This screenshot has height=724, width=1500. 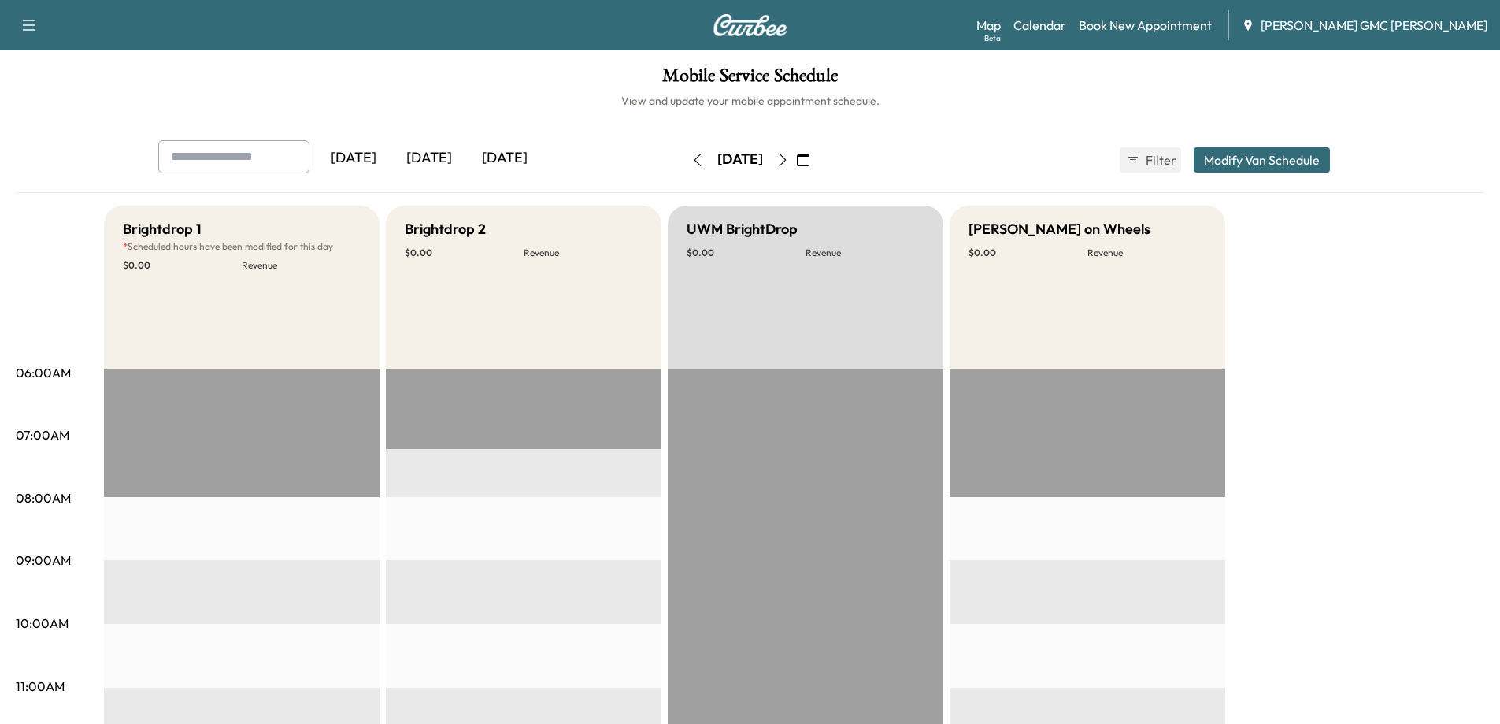 What do you see at coordinates (1262, 160) in the screenshot?
I see `button: Modify Van Schedule` at bounding box center [1262, 160].